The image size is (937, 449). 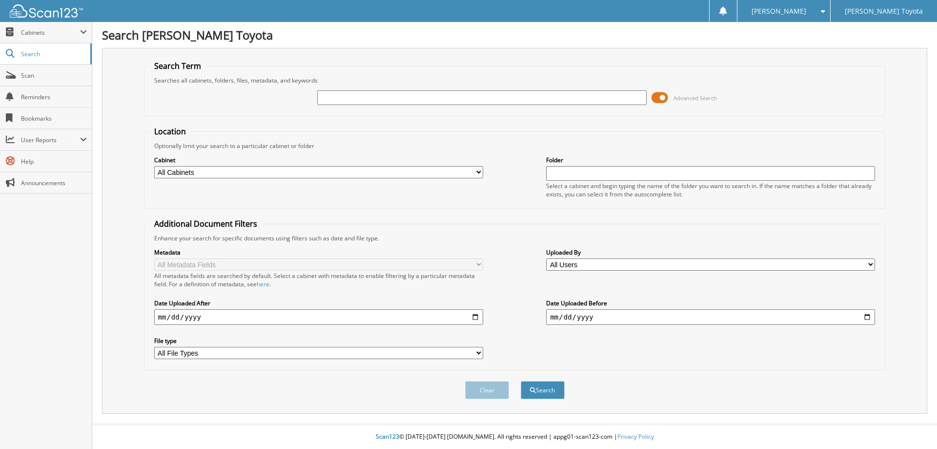 What do you see at coordinates (178, 66) in the screenshot?
I see `legend: Search Term` at bounding box center [178, 66].